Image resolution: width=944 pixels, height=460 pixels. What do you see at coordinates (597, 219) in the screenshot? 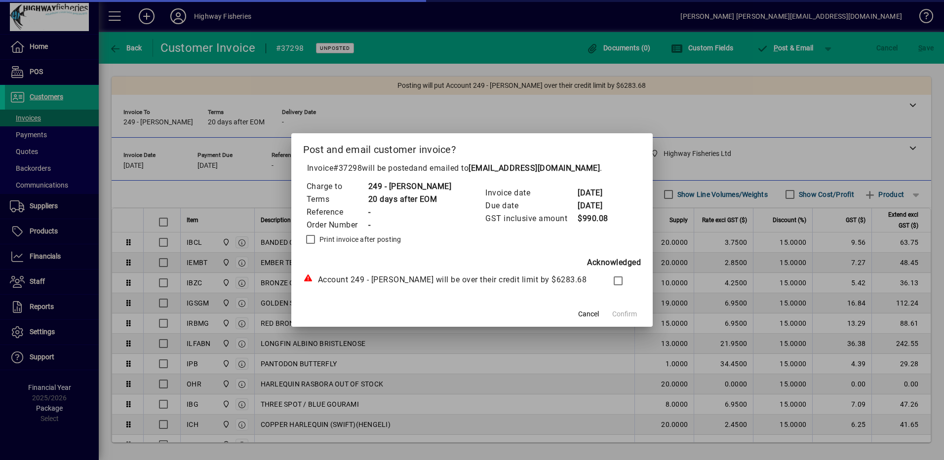
I see `td: $990.08` at bounding box center [597, 219].